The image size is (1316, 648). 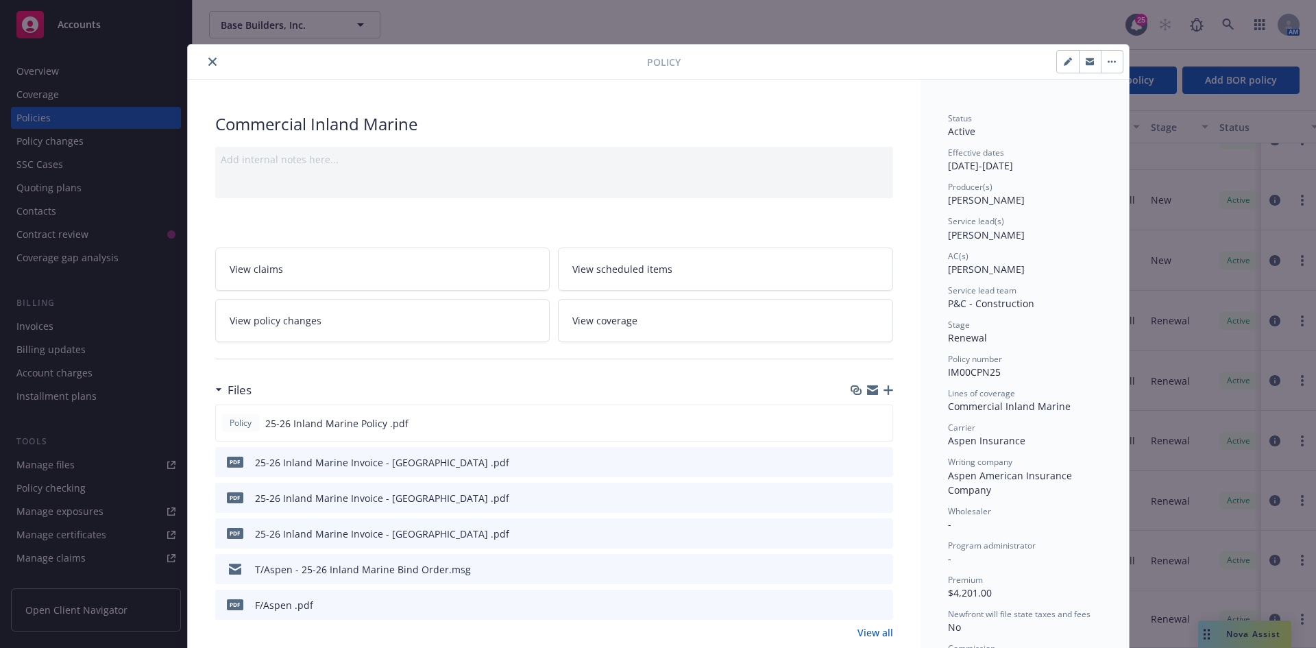 What do you see at coordinates (958, 256) in the screenshot?
I see `span: AC(s)` at bounding box center [958, 256].